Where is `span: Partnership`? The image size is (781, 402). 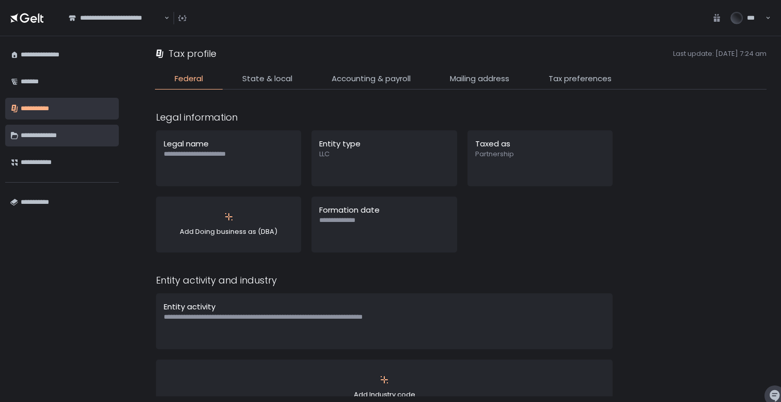
span: Partnership is located at coordinates (540, 154).